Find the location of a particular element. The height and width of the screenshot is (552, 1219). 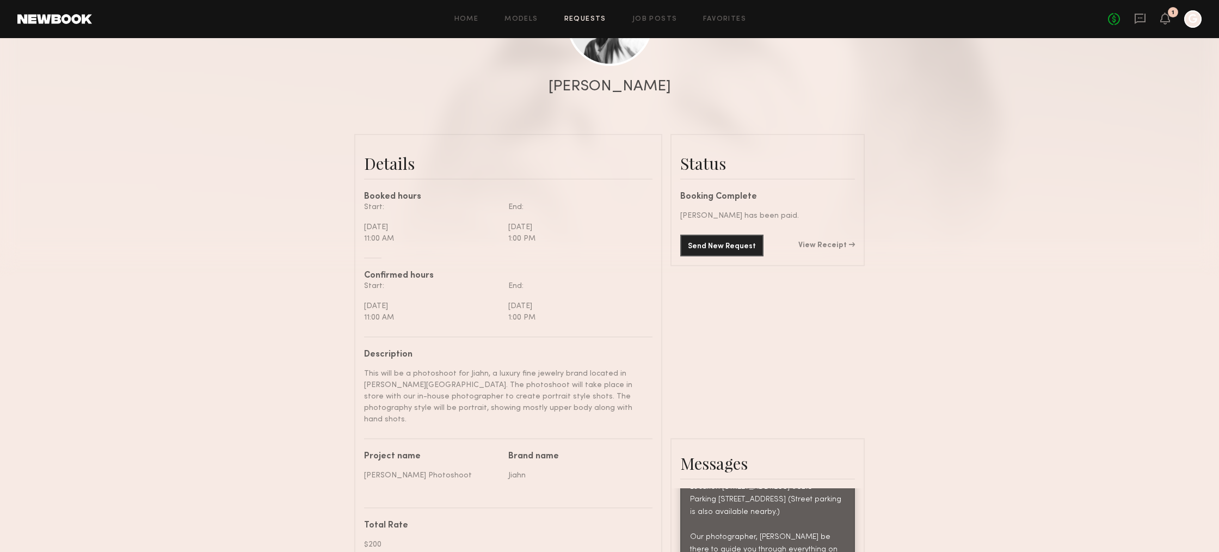

a: Favorites is located at coordinates (724, 19).